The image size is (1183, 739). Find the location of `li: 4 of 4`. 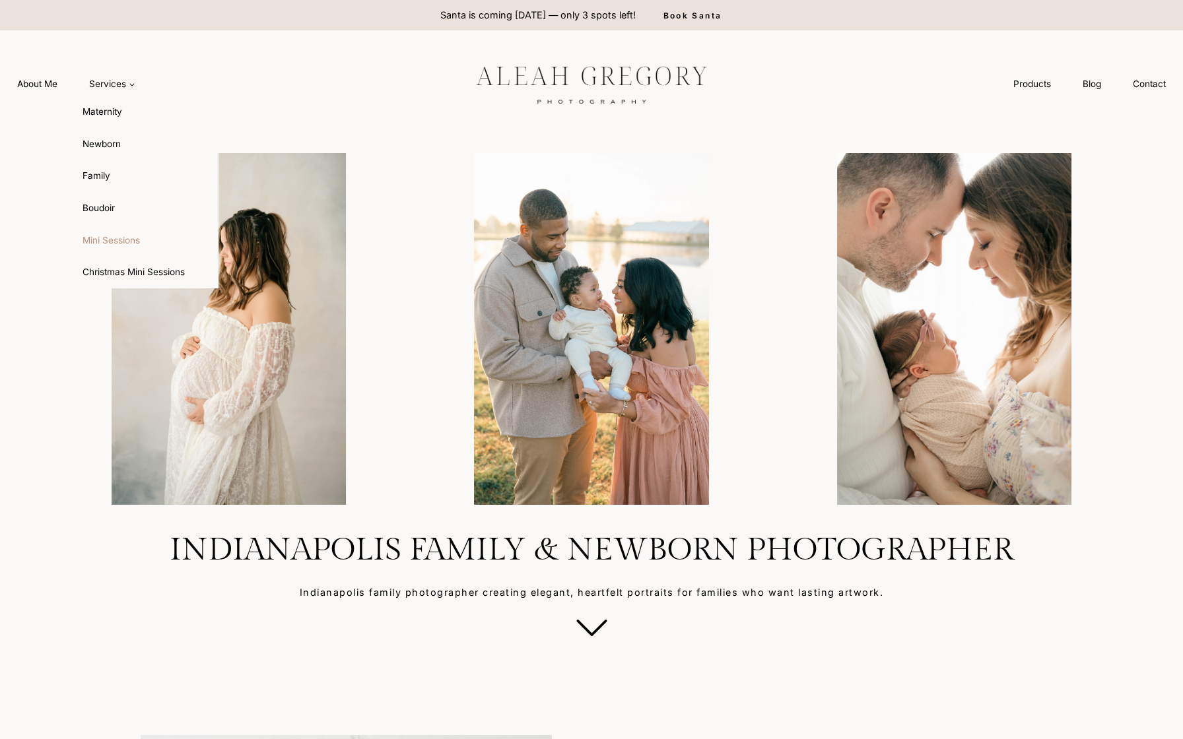

li: 4 of 4 is located at coordinates (228, 329).